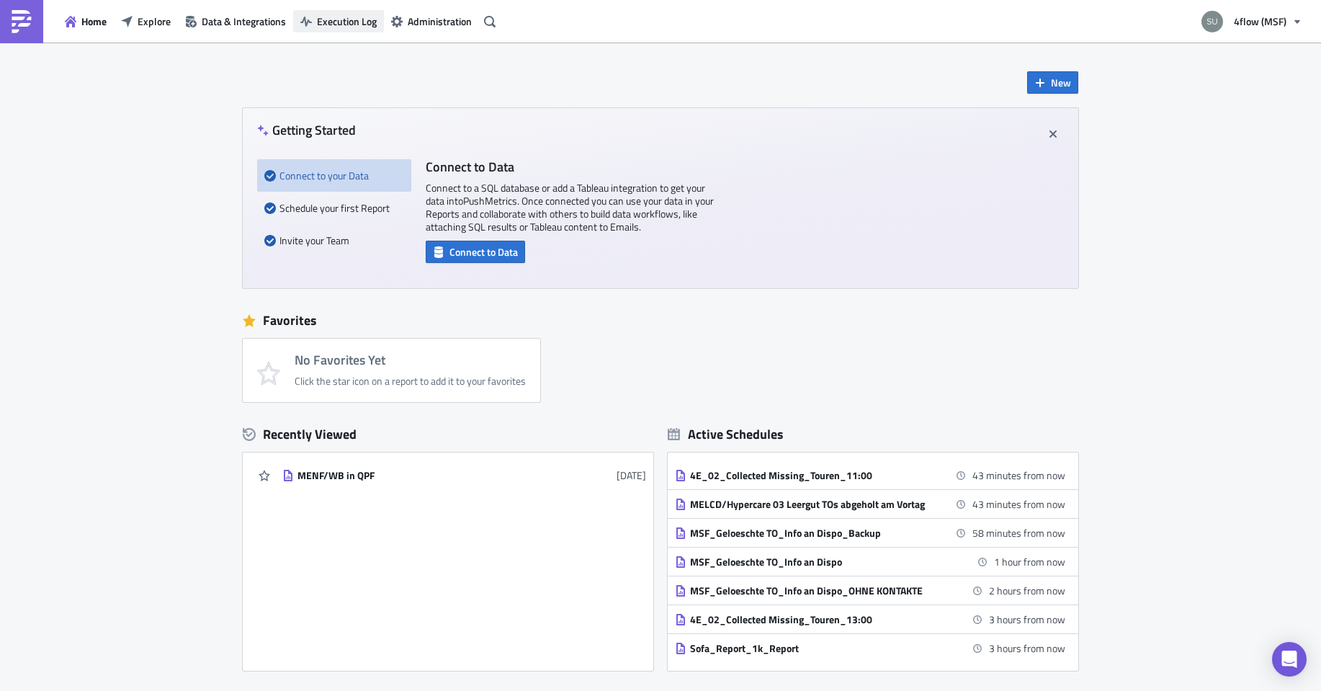 The width and height of the screenshot is (1321, 691). Describe the element at coordinates (236, 21) in the screenshot. I see `button: Data & Integrations` at that location.